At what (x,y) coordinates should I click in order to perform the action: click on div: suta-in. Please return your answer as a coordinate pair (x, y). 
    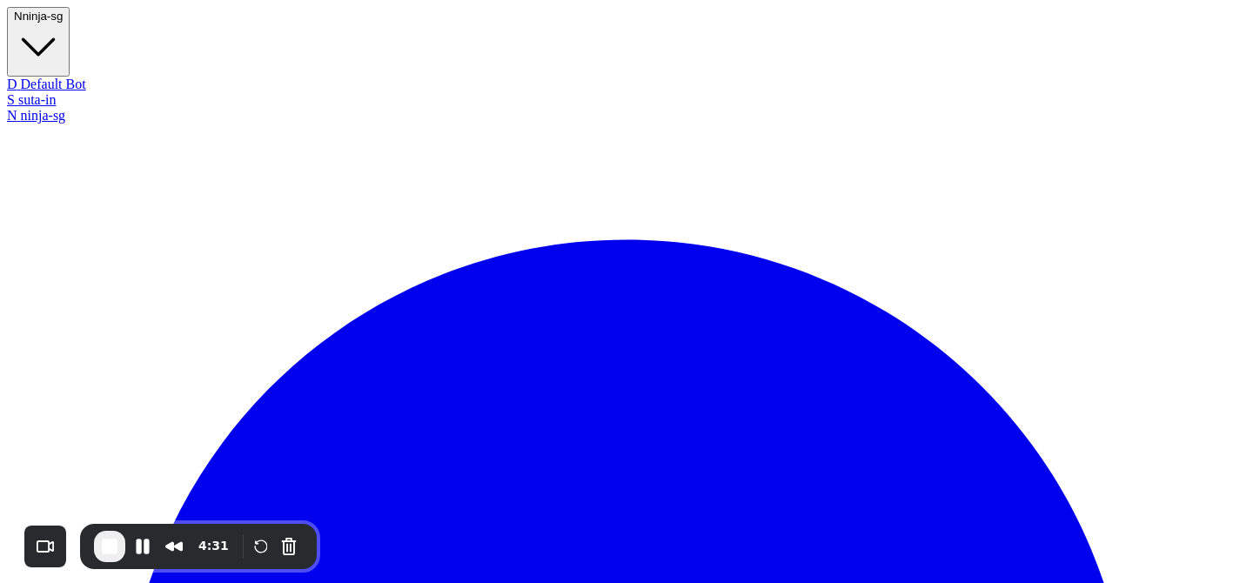
    Looking at the image, I should click on (627, 100).